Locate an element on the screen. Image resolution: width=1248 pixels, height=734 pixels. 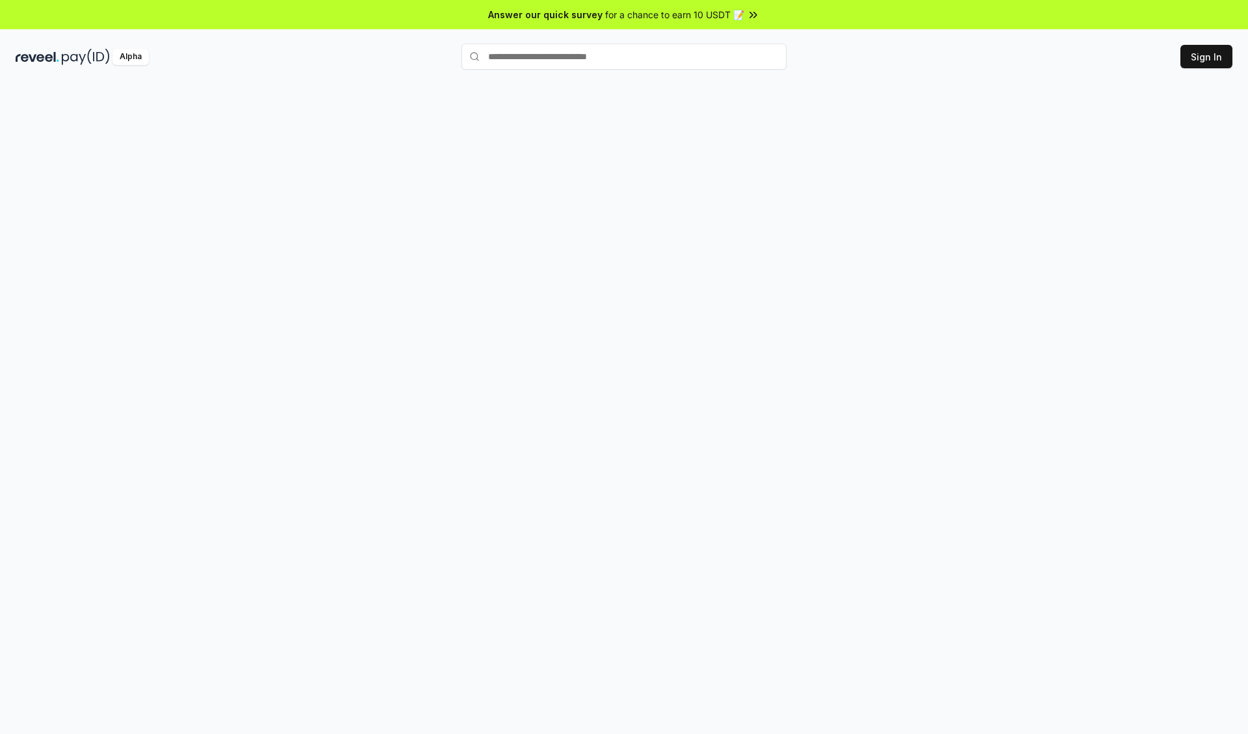
img: pay_id is located at coordinates (86, 57).